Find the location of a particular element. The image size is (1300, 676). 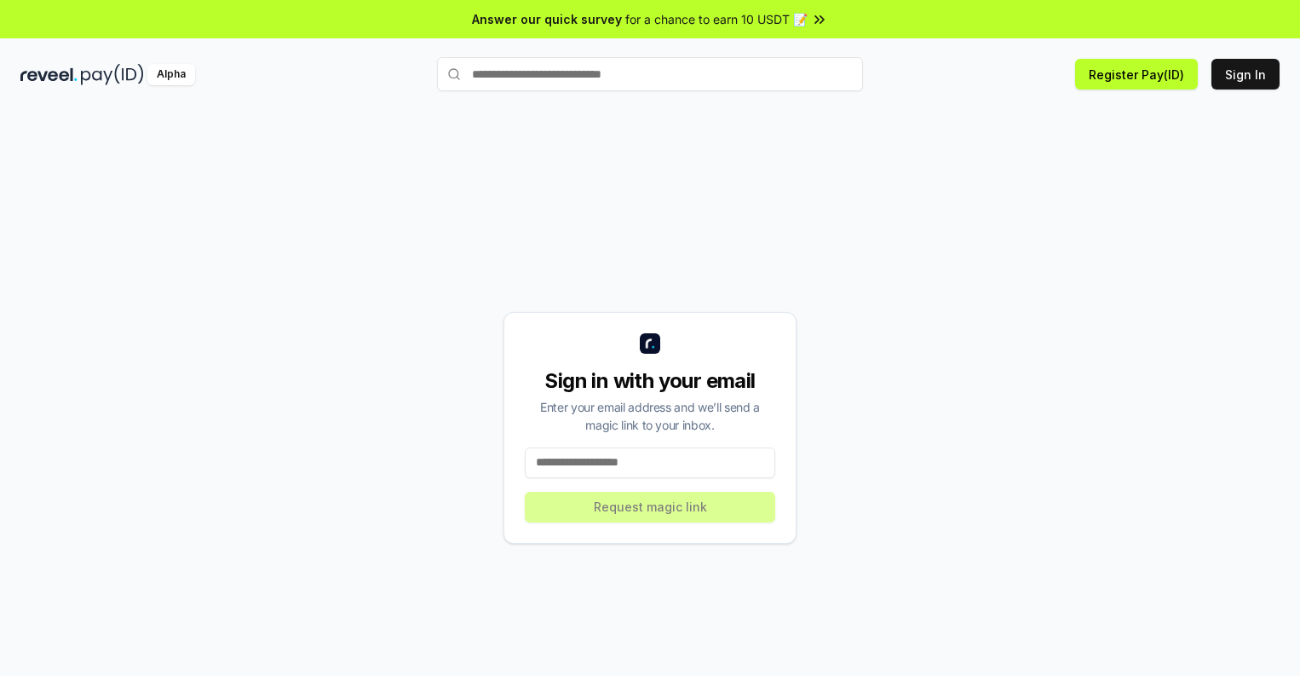

img: reveel_dark is located at coordinates (49, 74).